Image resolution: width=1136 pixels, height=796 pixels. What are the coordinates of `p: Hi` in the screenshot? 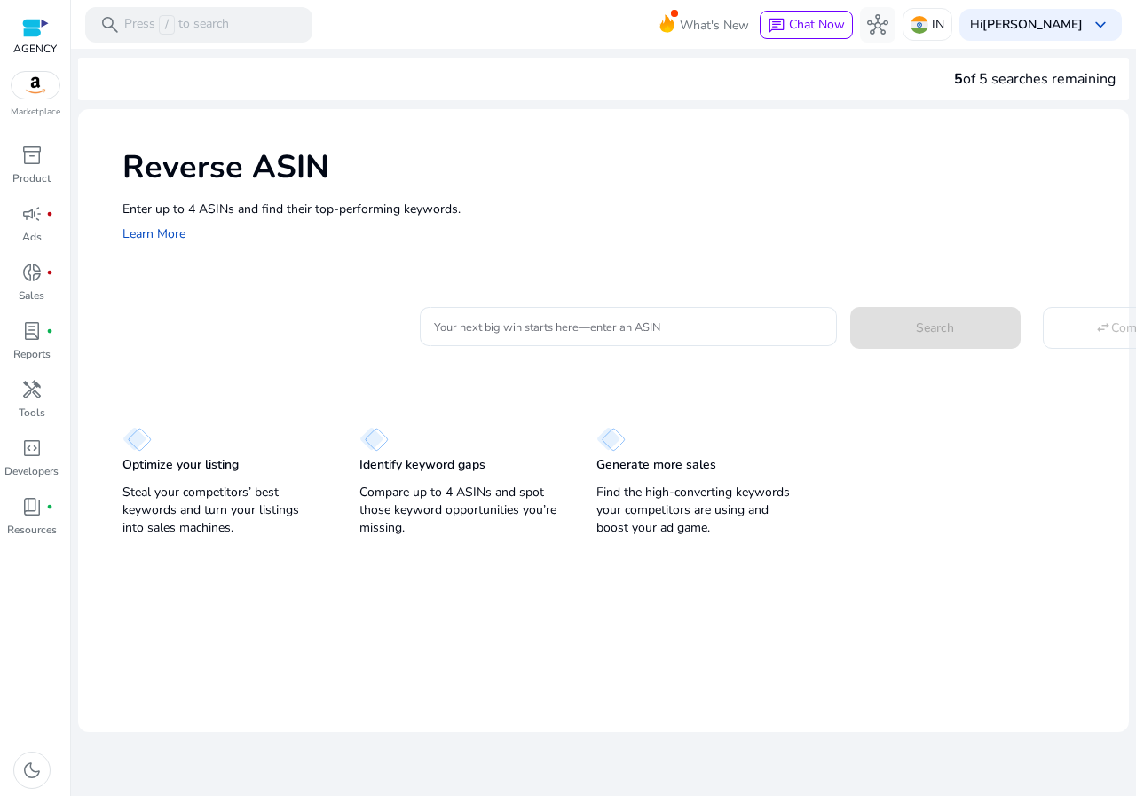 It's located at (1026, 25).